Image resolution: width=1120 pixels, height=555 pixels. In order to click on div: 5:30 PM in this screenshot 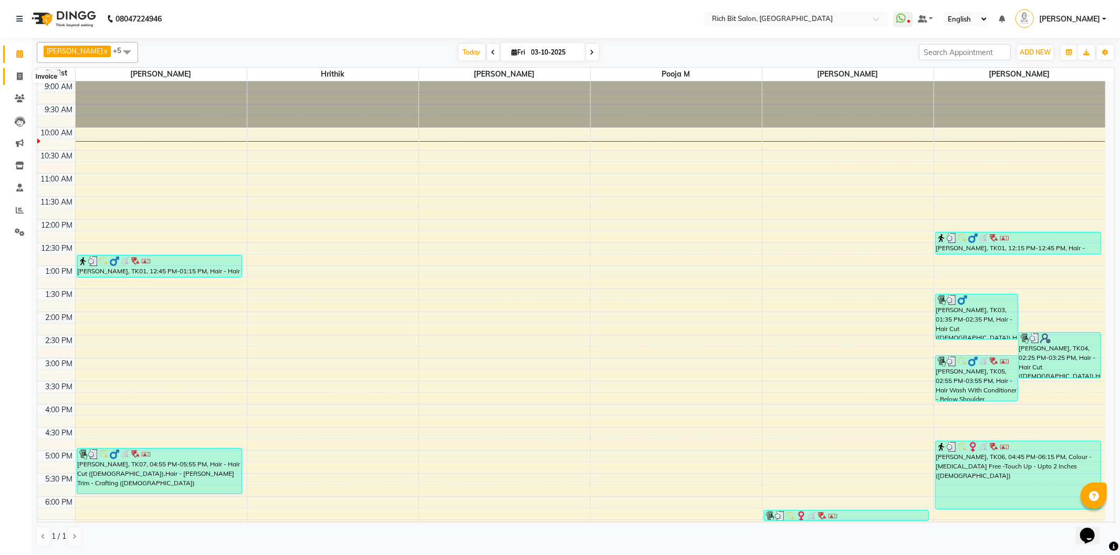, I will do `click(59, 479)`.